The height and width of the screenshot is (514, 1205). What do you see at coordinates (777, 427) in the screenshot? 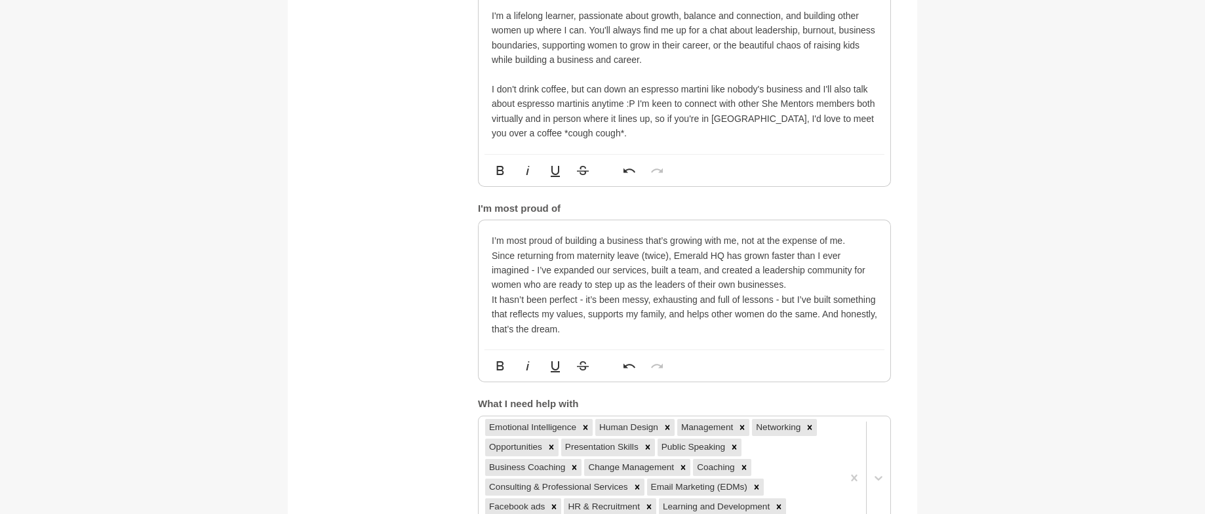
I see `div: Networking` at bounding box center [777, 427].